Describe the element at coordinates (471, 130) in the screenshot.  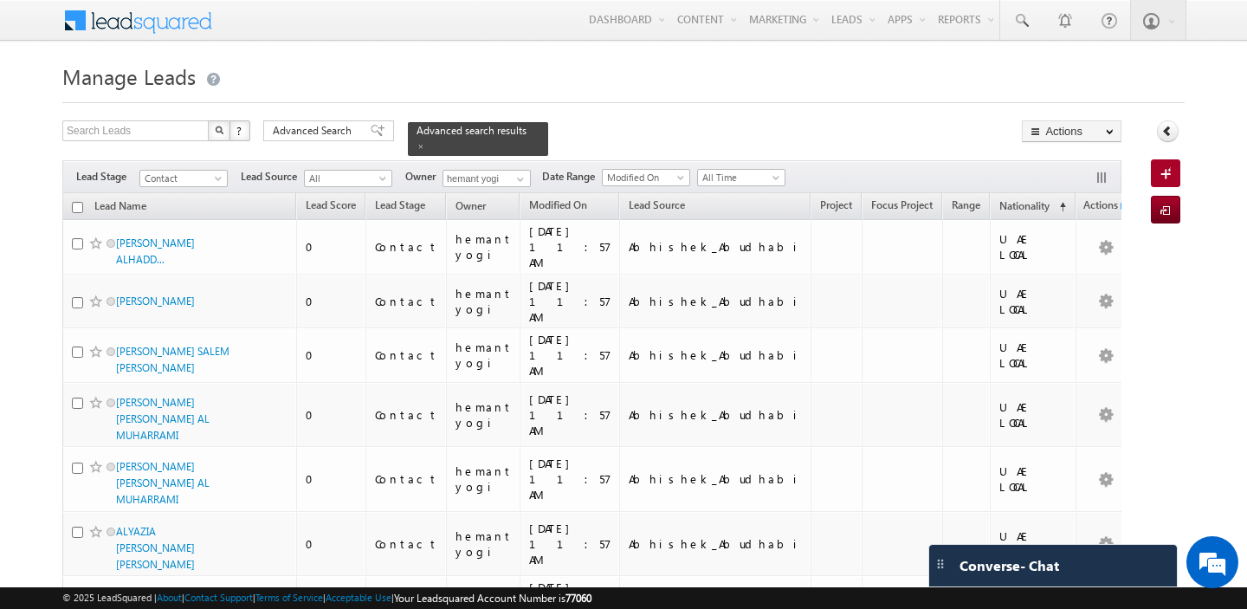
I see `span: Advanced search results` at that location.